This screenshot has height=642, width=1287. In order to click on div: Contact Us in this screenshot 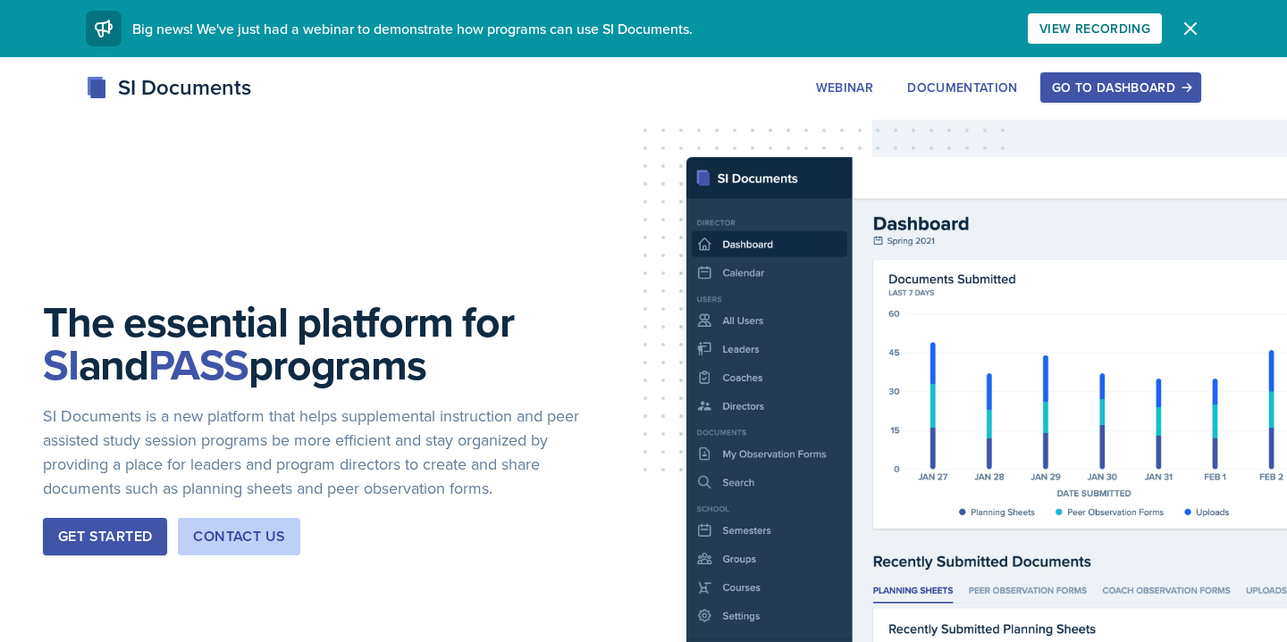, I will do `click(239, 537)`.